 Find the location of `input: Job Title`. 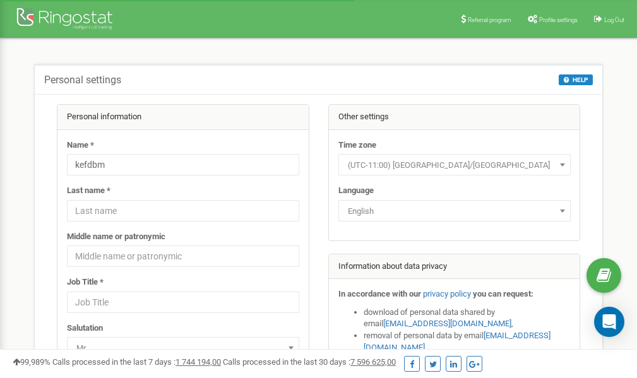

input: Job Title is located at coordinates (183, 302).